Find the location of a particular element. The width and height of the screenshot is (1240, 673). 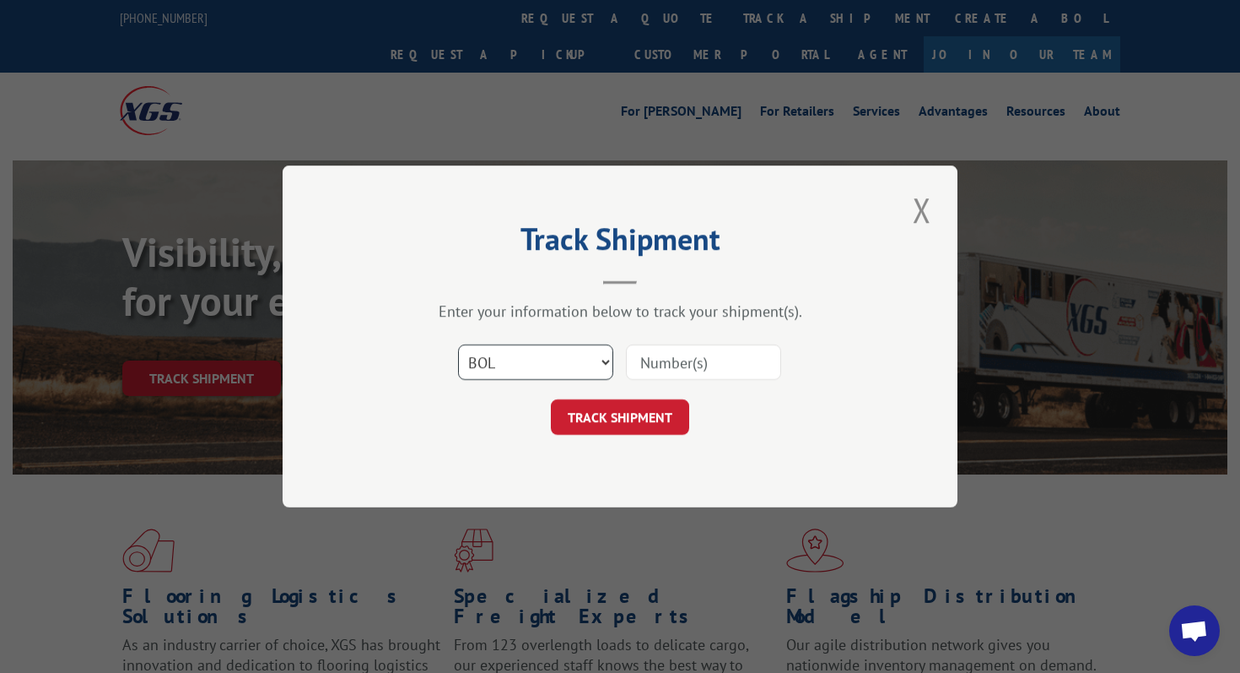

div: Enter your information below to track your shipment(s). is located at coordinates (620, 311).